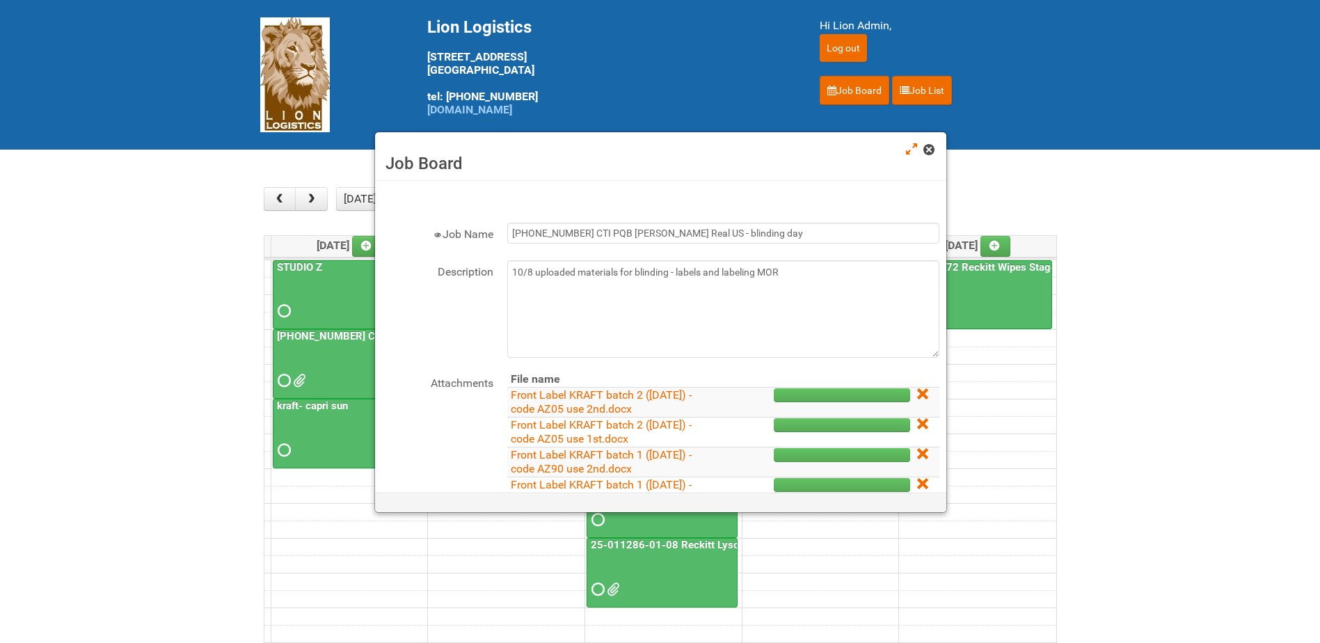  I want to click on th: File name, so click(613, 379).